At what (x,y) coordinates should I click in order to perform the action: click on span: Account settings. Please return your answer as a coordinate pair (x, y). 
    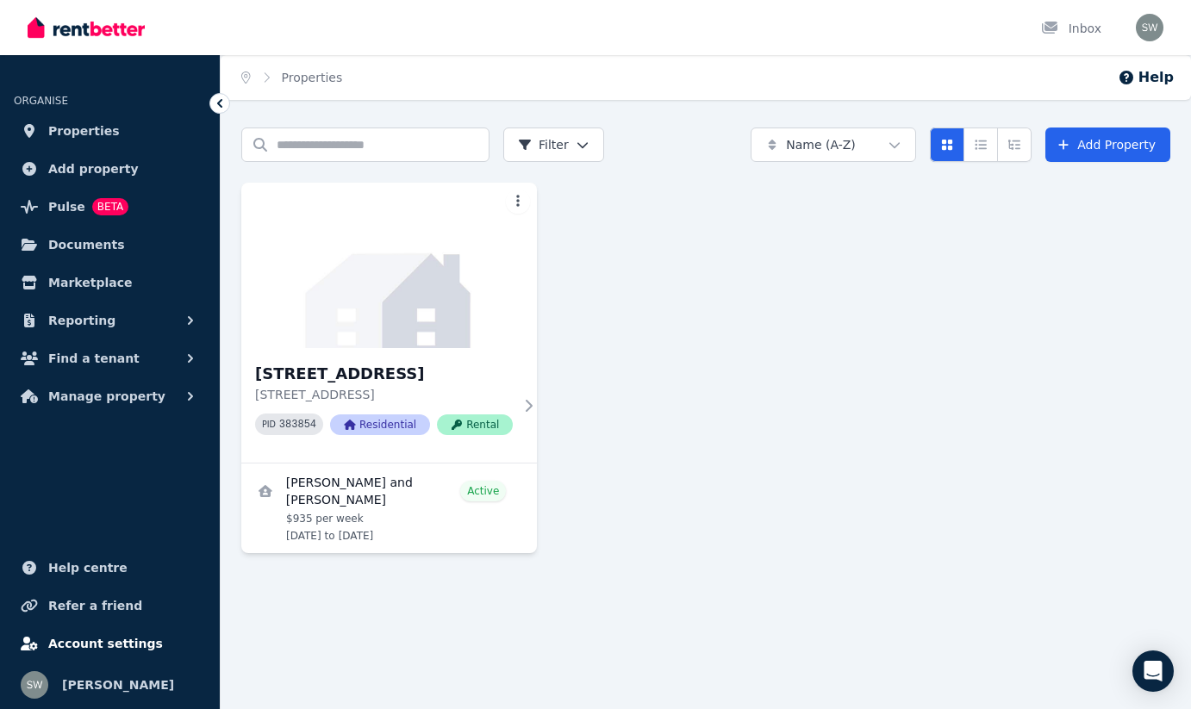
    Looking at the image, I should click on (105, 644).